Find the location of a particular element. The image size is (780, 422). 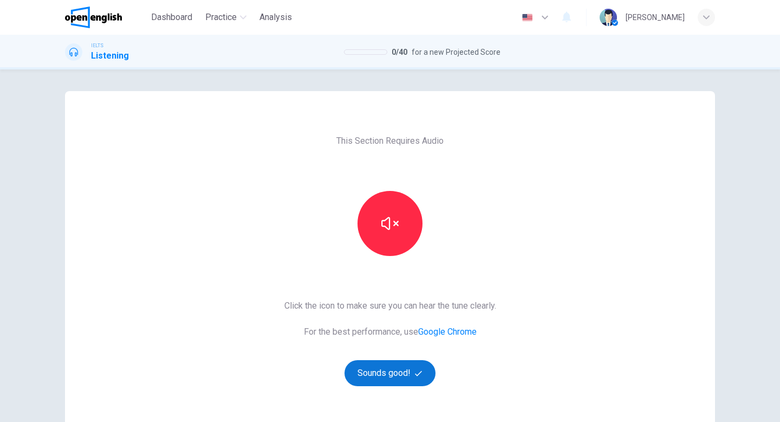

a: Analysis is located at coordinates (276, 17).